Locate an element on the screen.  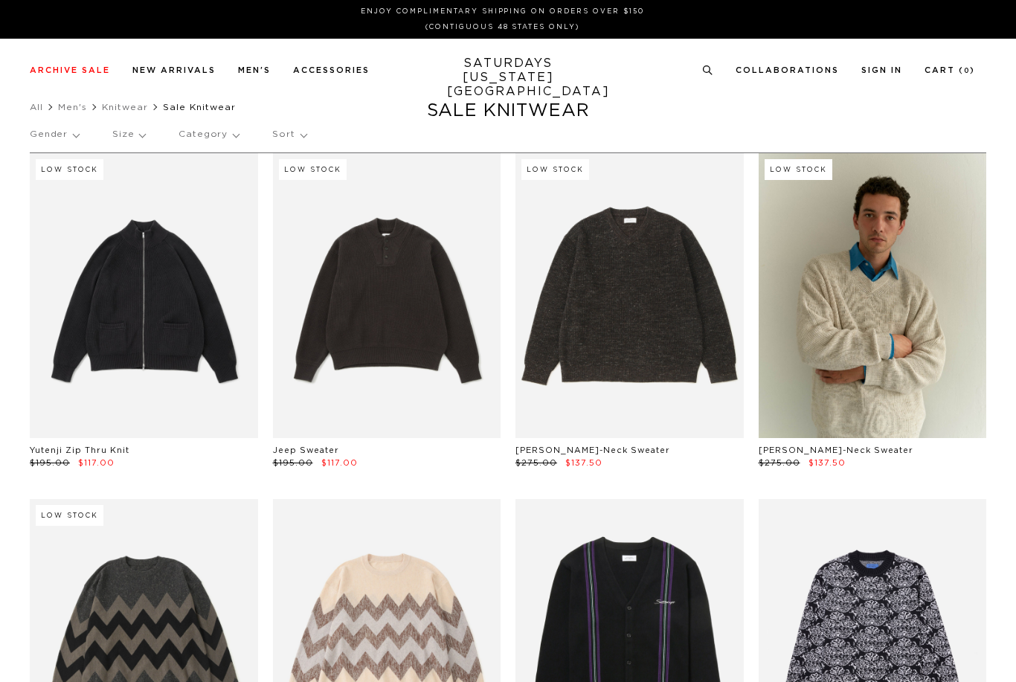
p: (Contiguous 48 States Only) is located at coordinates (502, 27).